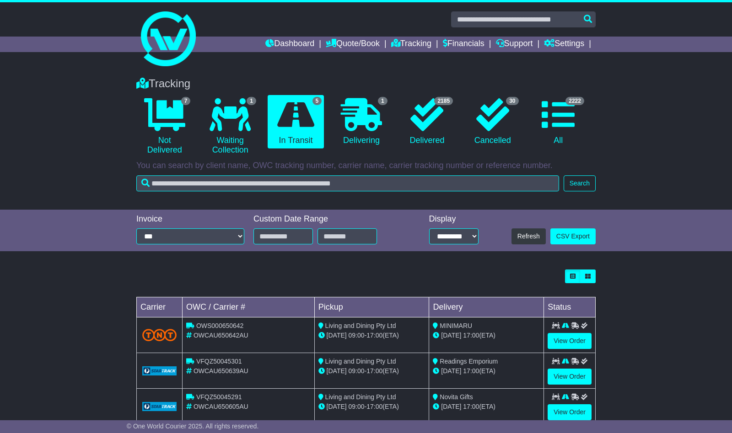  What do you see at coordinates (366, 166) in the screenshot?
I see `p: You can search by client name, OWC tracking number, carrier name, carrier tracking number or refe...` at bounding box center [366, 166].